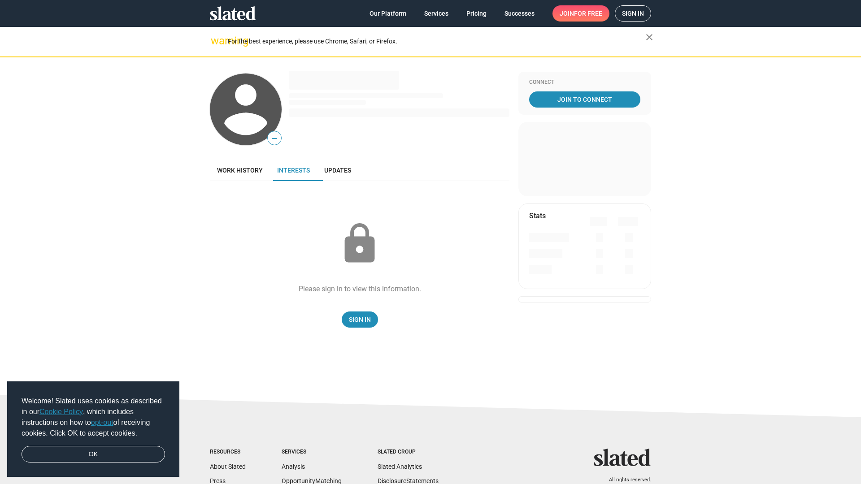 The height and width of the screenshot is (484, 861). Describe the element at coordinates (93, 418) in the screenshot. I see `span: Welcome! Slated uses cookies as described in our , which includes instructions on how to of recei...` at that location.